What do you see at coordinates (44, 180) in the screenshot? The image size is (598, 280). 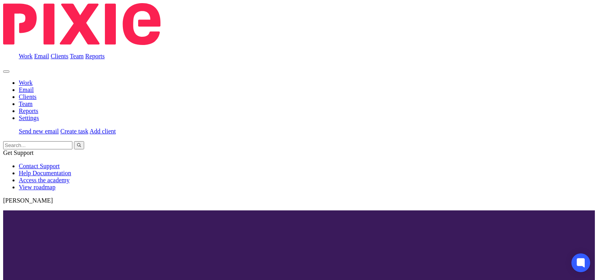 I see `a: Access the academy` at bounding box center [44, 180].